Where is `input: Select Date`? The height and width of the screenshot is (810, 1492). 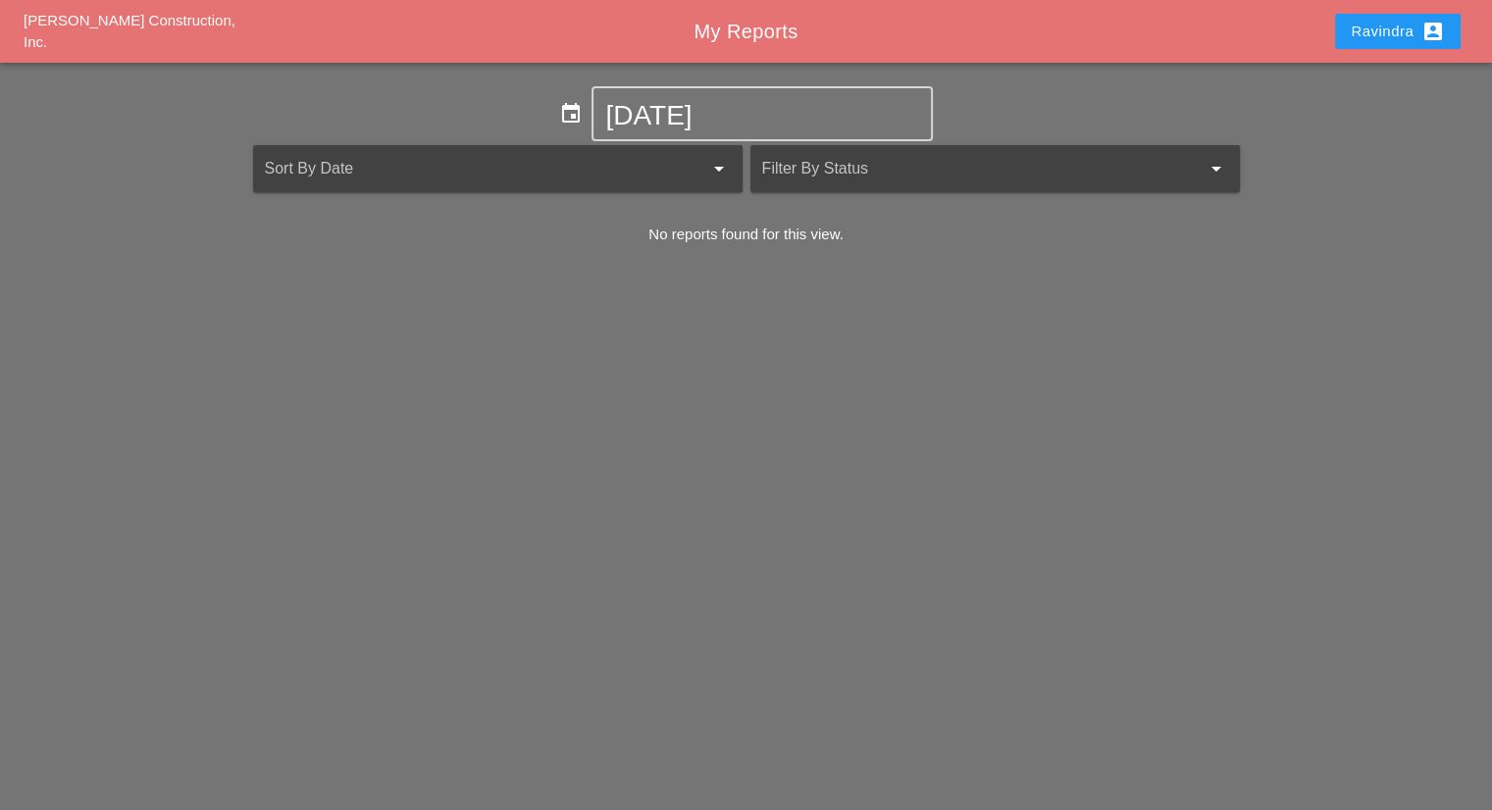
input: Select Date is located at coordinates (761, 116).